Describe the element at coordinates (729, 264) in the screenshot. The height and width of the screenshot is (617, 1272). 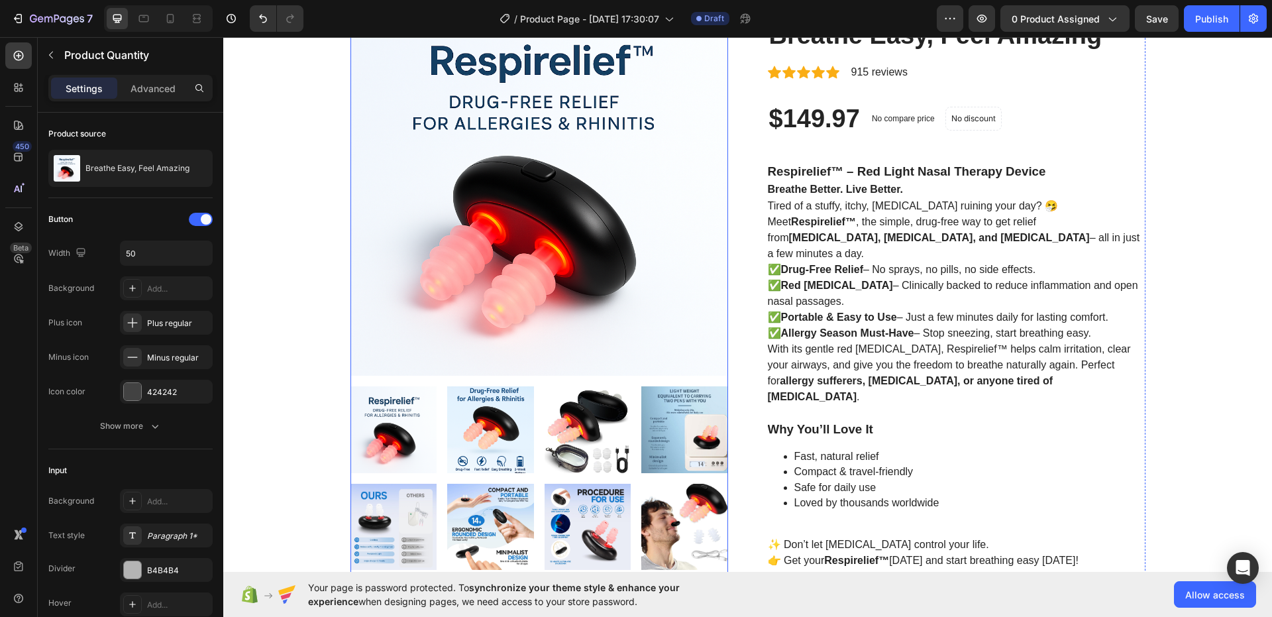
I see `p: ✅ – No sprays, no pills, no side effects. ✅ – Clinically backed to reduce inflammation and open n...` at that location.